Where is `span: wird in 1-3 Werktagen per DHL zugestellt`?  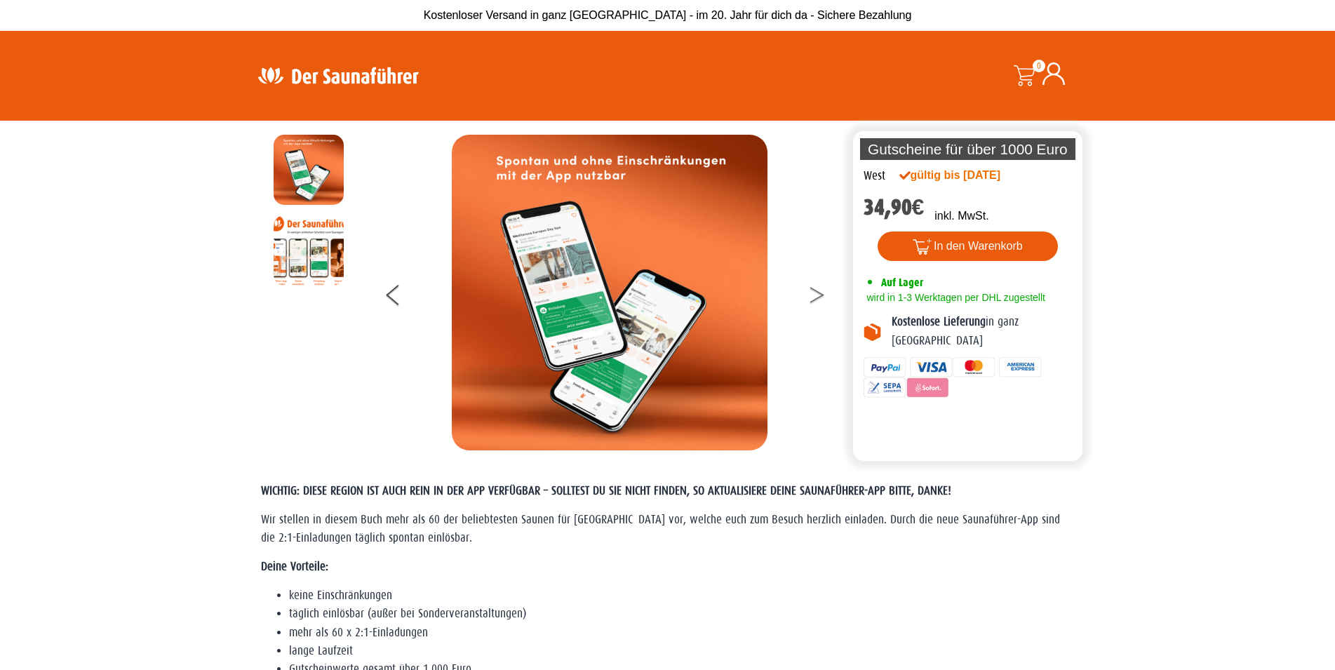 span: wird in 1-3 Werktagen per DHL zugestellt is located at coordinates (954, 297).